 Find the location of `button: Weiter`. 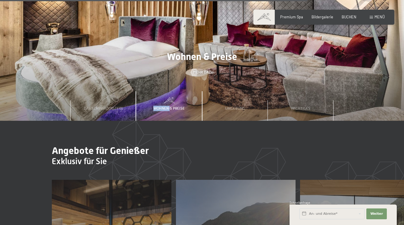

button: Weiter is located at coordinates (377, 214).